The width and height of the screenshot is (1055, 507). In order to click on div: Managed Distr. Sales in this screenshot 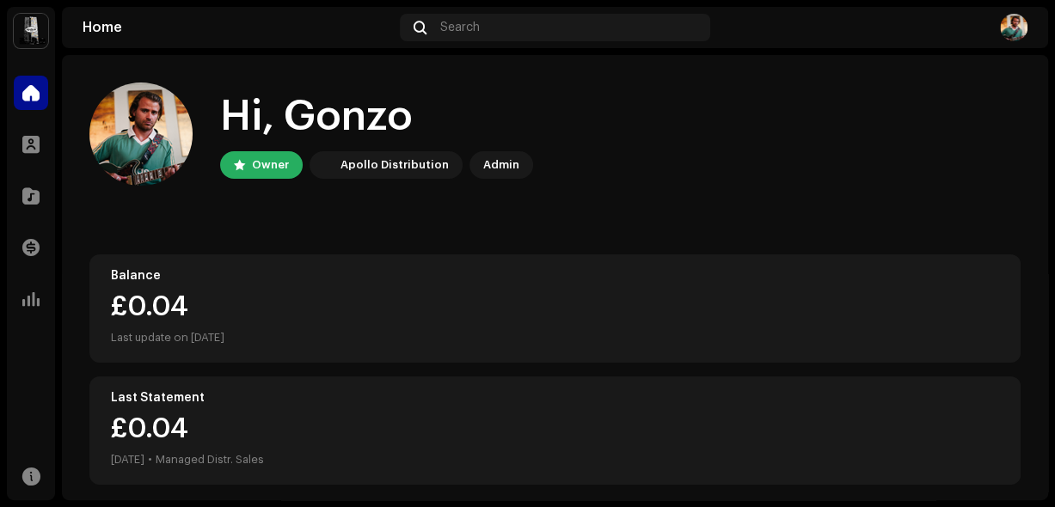, I will do `click(210, 460)`.